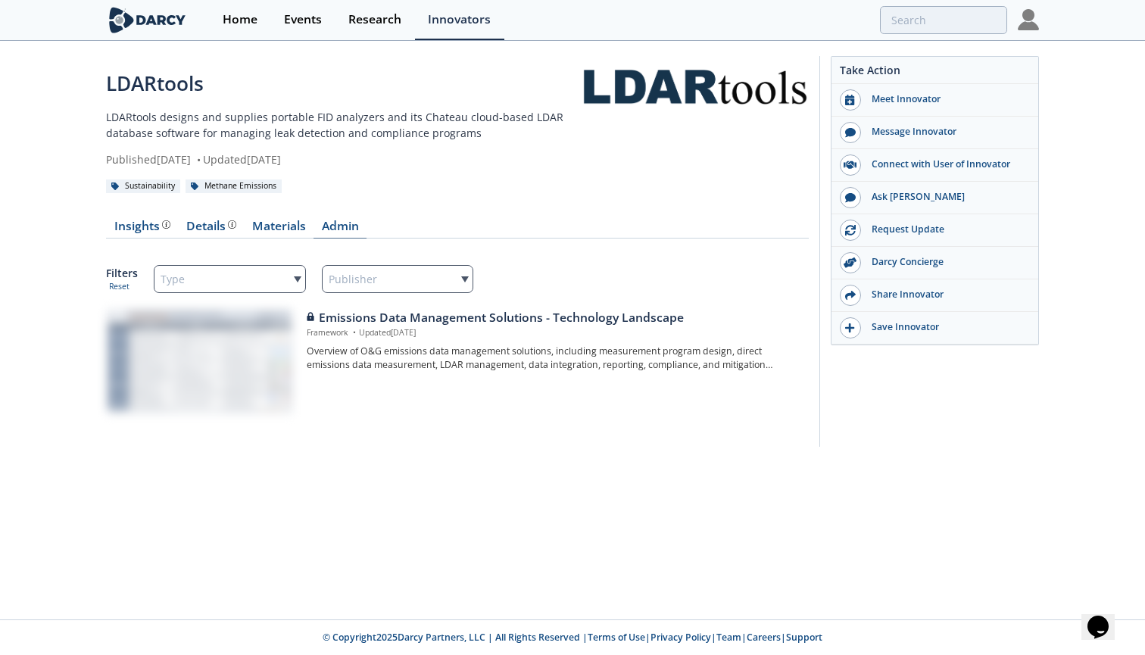  Describe the element at coordinates (173, 279) in the screenshot. I see `span: Type` at that location.